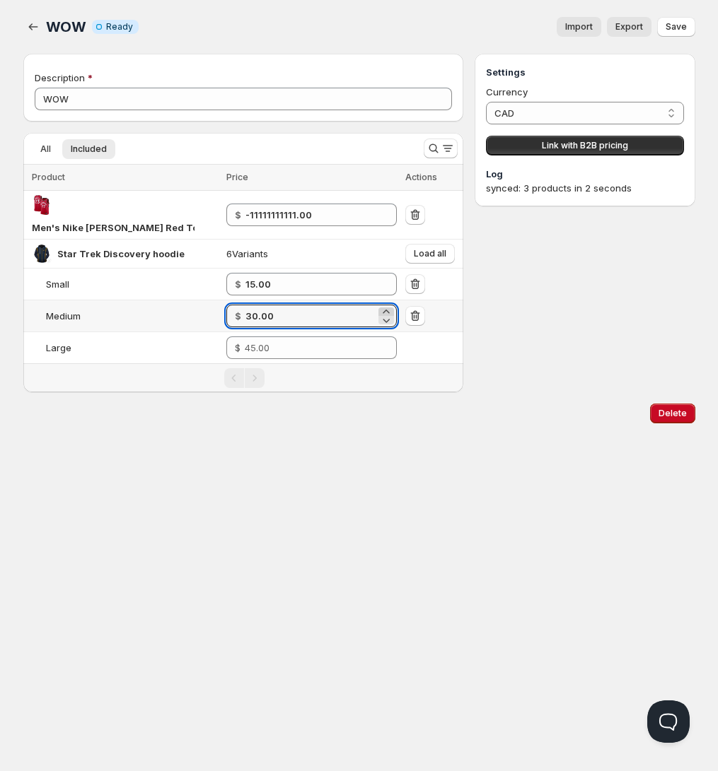  What do you see at coordinates (430, 254) in the screenshot?
I see `span: Load all` at bounding box center [430, 254].